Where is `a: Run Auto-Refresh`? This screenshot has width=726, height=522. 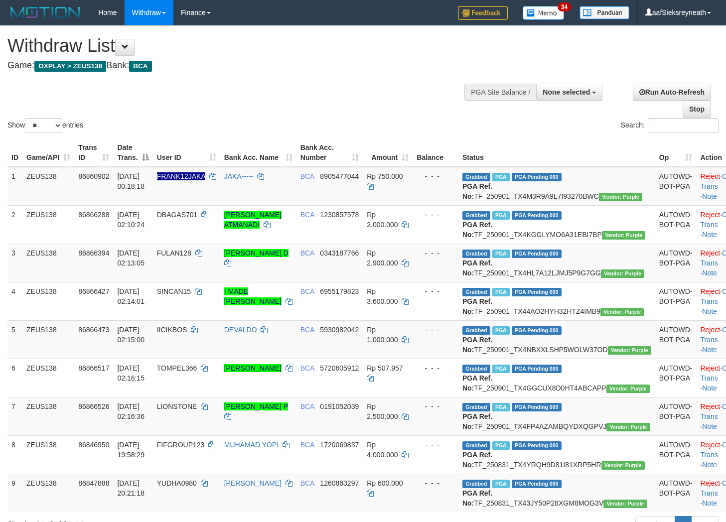
a: Run Auto-Refresh is located at coordinates (671, 92).